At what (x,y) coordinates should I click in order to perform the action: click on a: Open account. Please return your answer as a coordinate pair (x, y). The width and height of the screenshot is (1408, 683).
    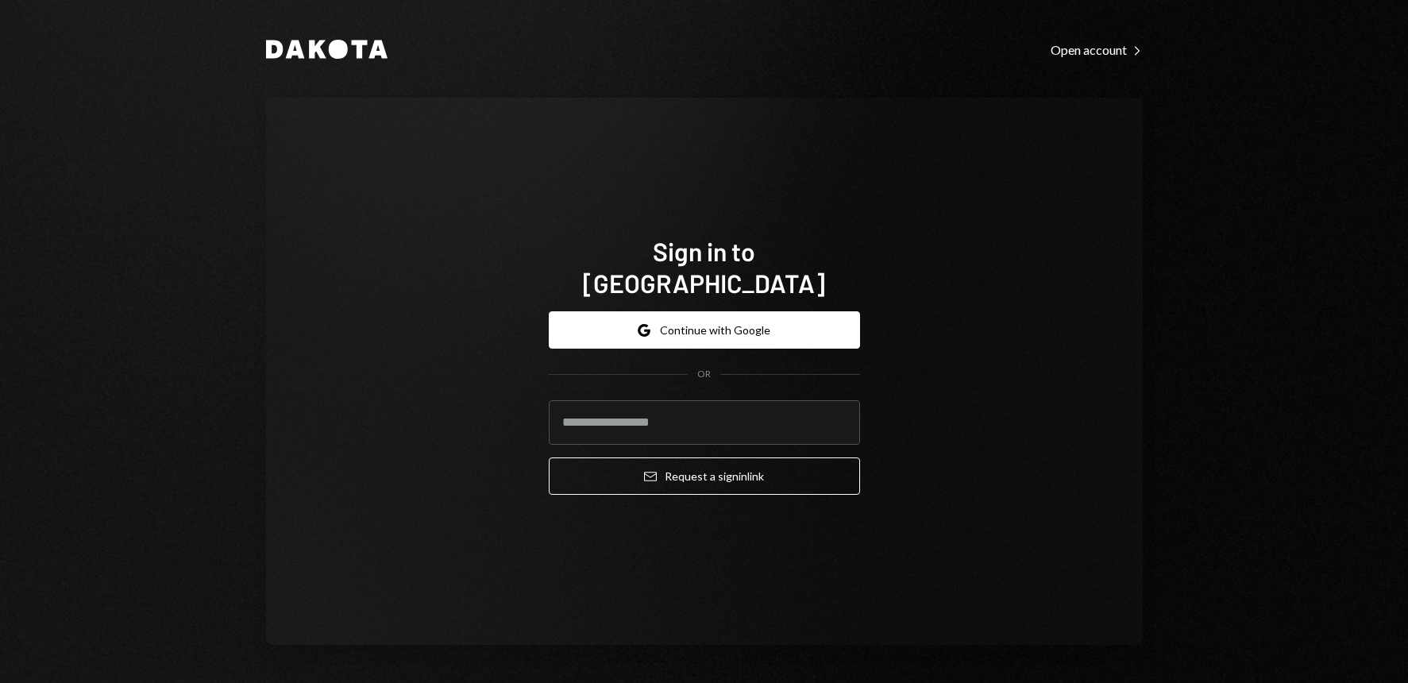
    Looking at the image, I should click on (1097, 49).